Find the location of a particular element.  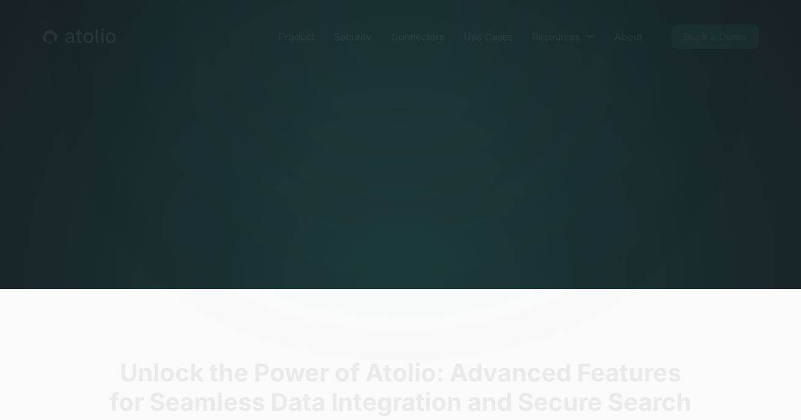

a: home is located at coordinates (79, 37).